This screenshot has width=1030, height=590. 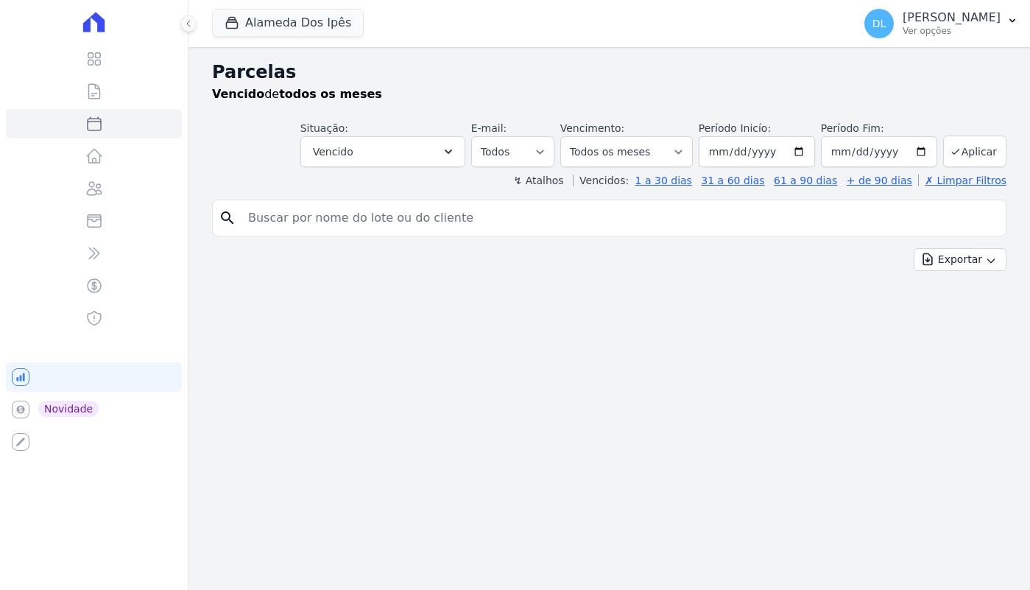 I want to click on label: ↯ Atalhos, so click(x=538, y=180).